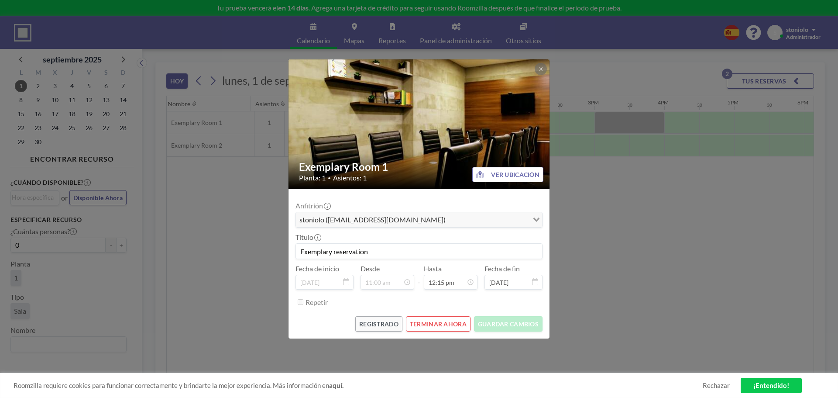 This screenshot has width=838, height=398. What do you see at coordinates (438, 324) in the screenshot?
I see `button: TERMINAR AHORA` at bounding box center [438, 324].